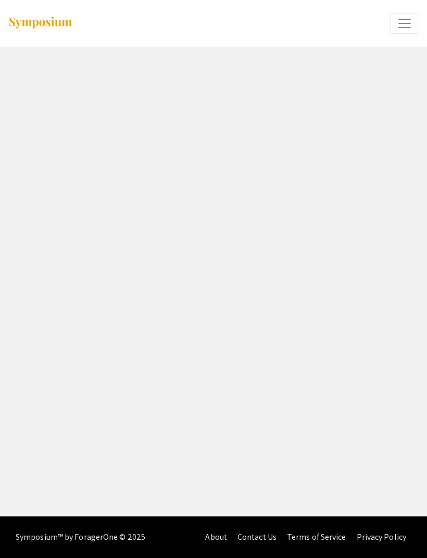  I want to click on button: Expand or Collapse Menu, so click(404, 23).